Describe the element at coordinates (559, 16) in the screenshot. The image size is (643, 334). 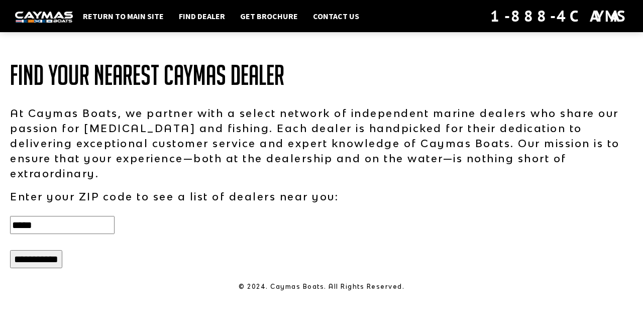
I see `div: 1-888-4CAYMAS` at that location.